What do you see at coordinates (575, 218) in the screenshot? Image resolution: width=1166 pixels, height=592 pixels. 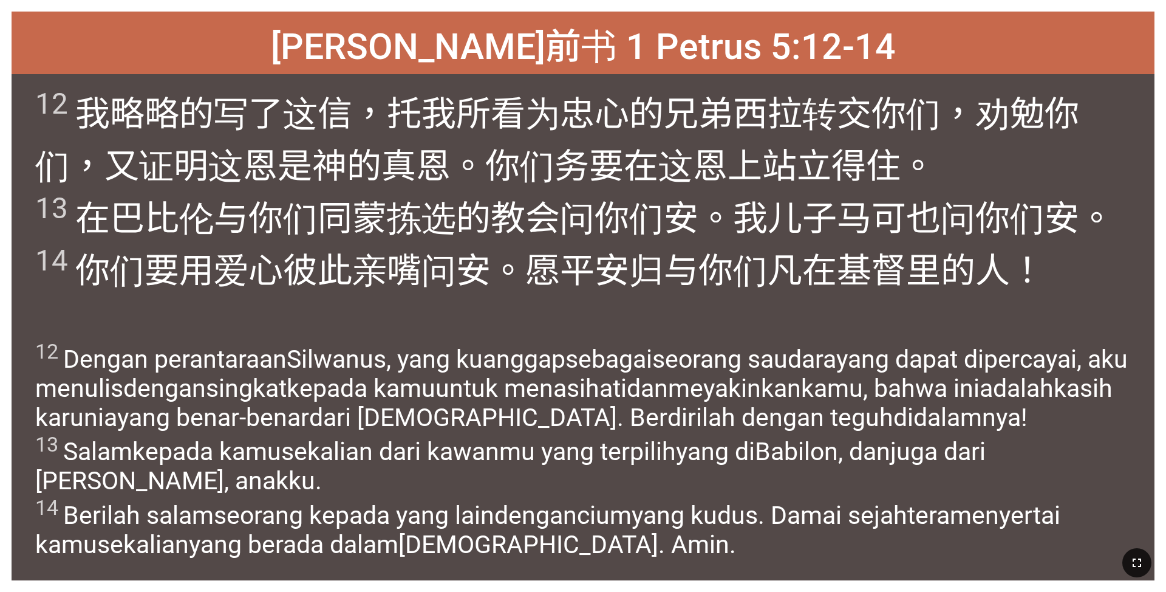 I see `wg227: 恩` at bounding box center [575, 218].